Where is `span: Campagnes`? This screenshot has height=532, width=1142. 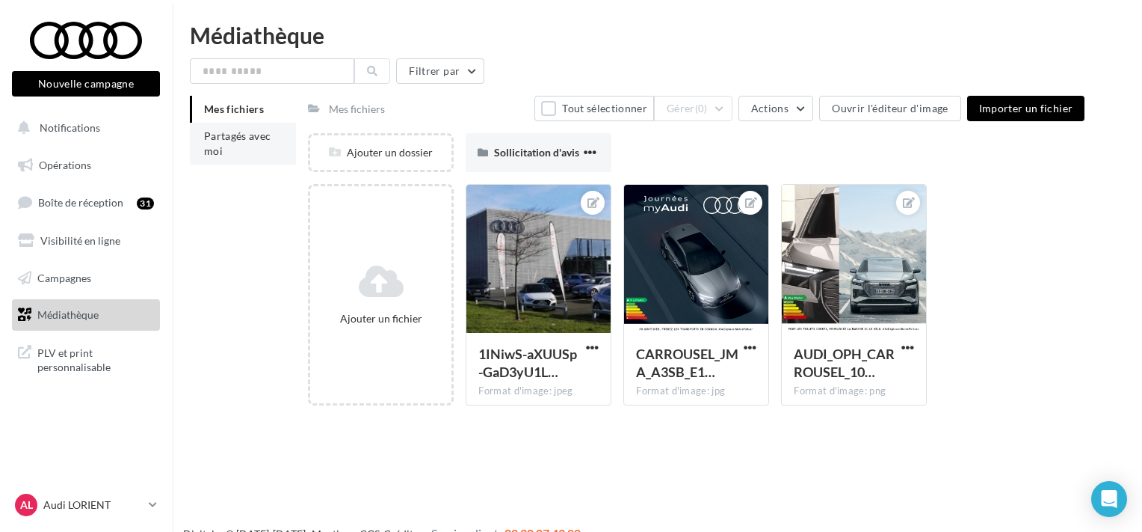
span: Campagnes is located at coordinates (64, 277).